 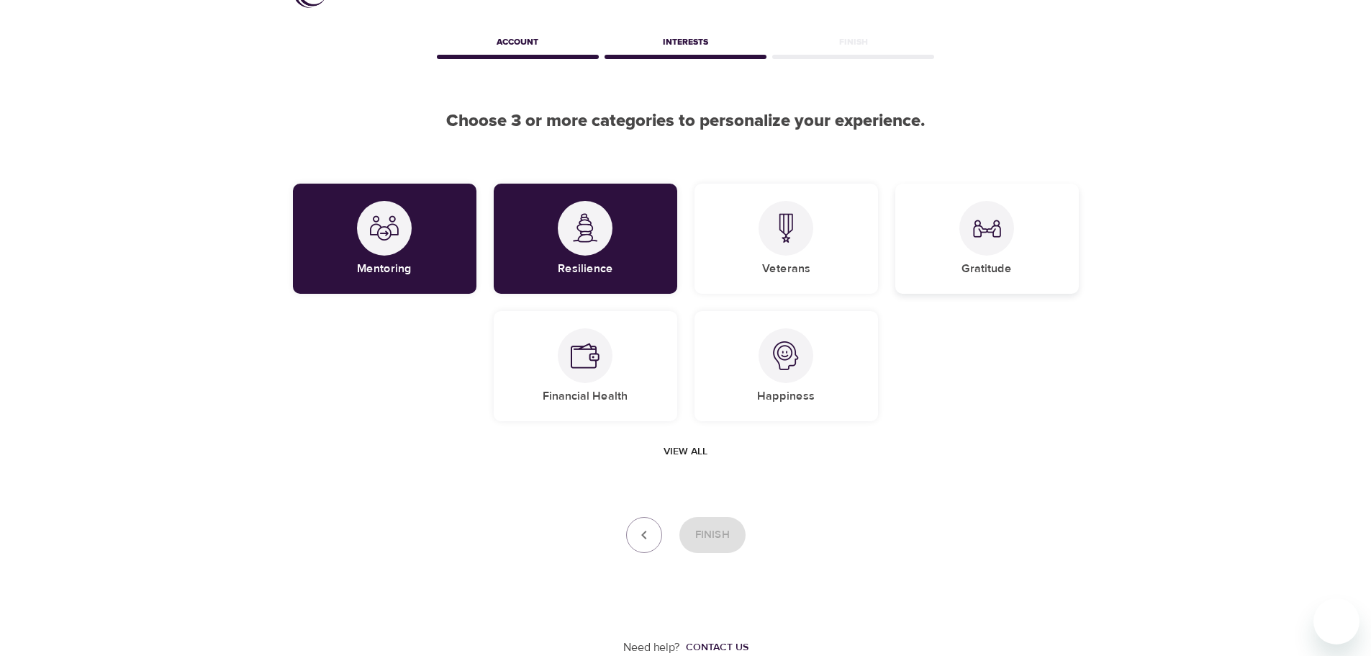 I want to click on div: HappinessHappiness, so click(x=786, y=366).